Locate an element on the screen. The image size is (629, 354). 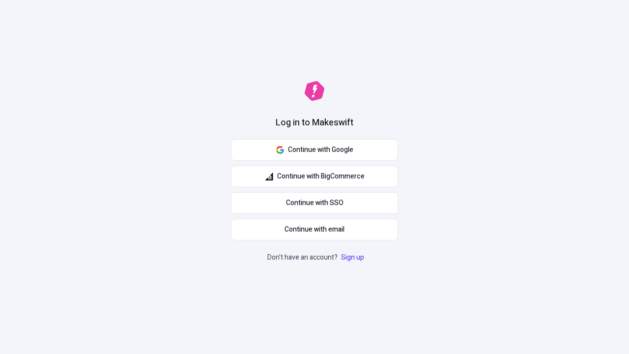
p: Don't have an account? is located at coordinates (317, 258).